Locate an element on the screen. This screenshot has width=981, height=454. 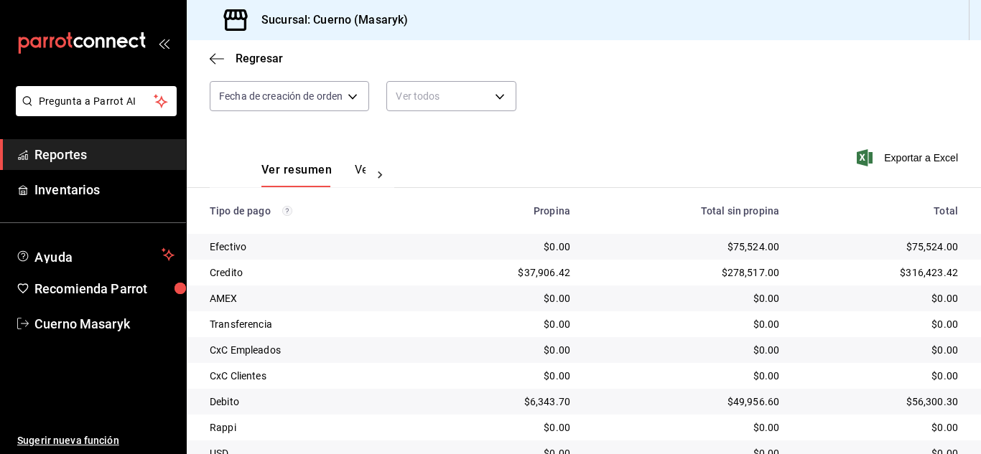
div: Rappi is located at coordinates (312, 428).